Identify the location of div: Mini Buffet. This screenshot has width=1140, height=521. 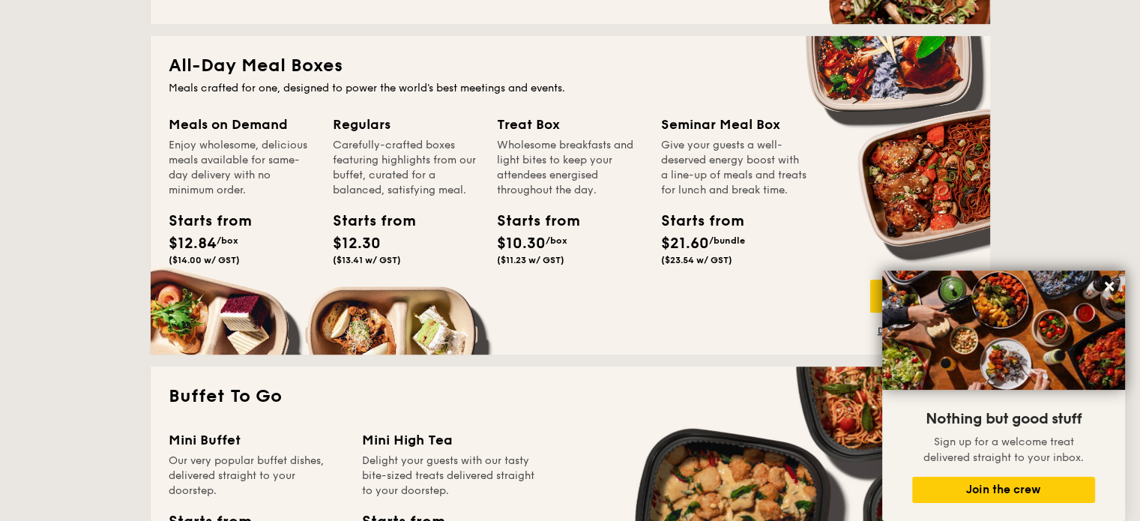
(256, 440).